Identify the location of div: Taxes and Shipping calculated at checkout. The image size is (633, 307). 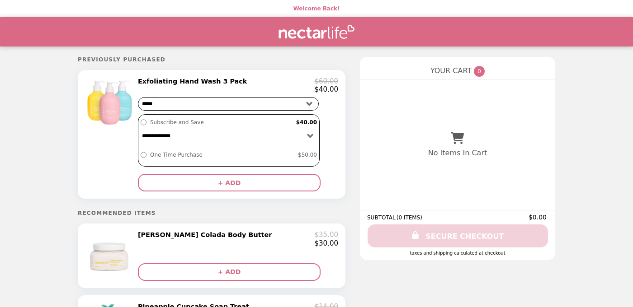
(458, 253).